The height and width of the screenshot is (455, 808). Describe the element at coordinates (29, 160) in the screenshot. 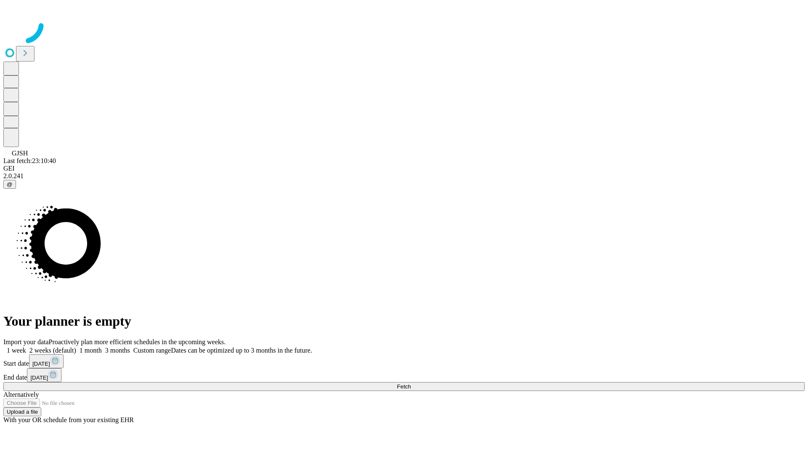

I see `span: Last fetch: 23:10:40` at that location.